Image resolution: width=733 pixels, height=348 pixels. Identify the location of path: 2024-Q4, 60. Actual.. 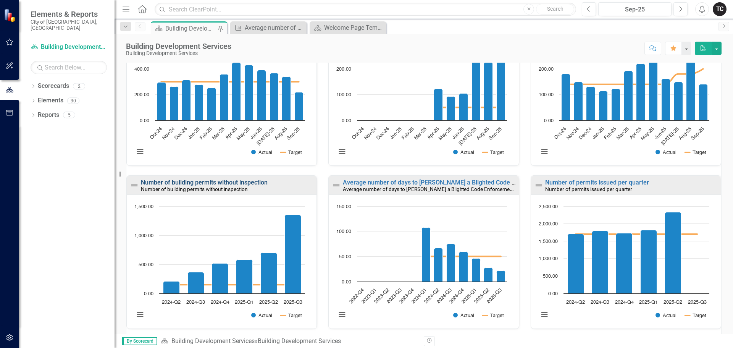
(463, 266).